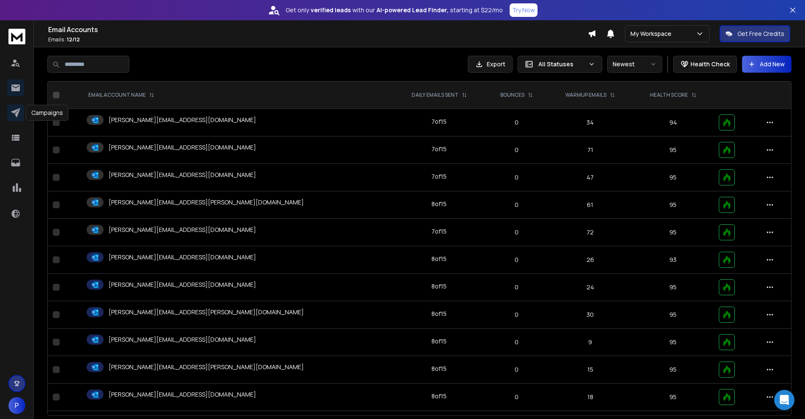 The width and height of the screenshot is (805, 419). I want to click on td: 26, so click(590, 260).